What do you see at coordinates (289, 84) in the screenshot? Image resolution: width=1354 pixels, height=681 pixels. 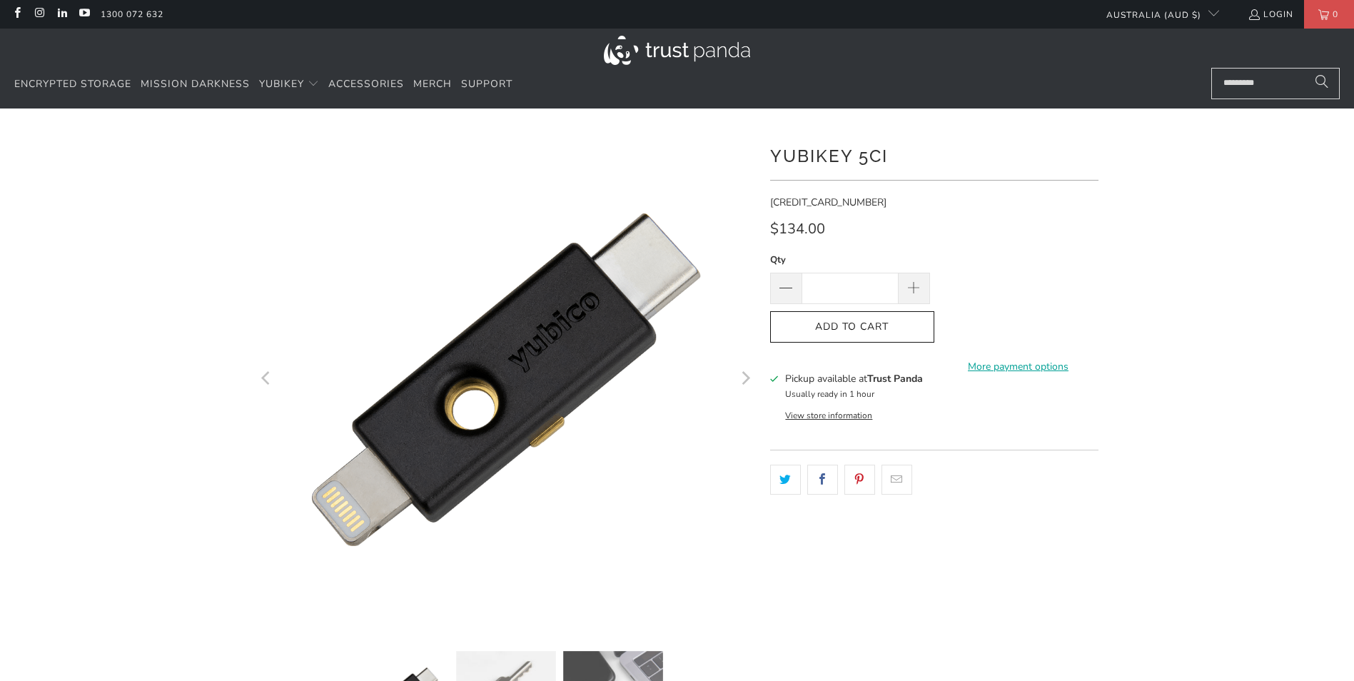 I see `summary: YubiKey` at bounding box center [289, 84].